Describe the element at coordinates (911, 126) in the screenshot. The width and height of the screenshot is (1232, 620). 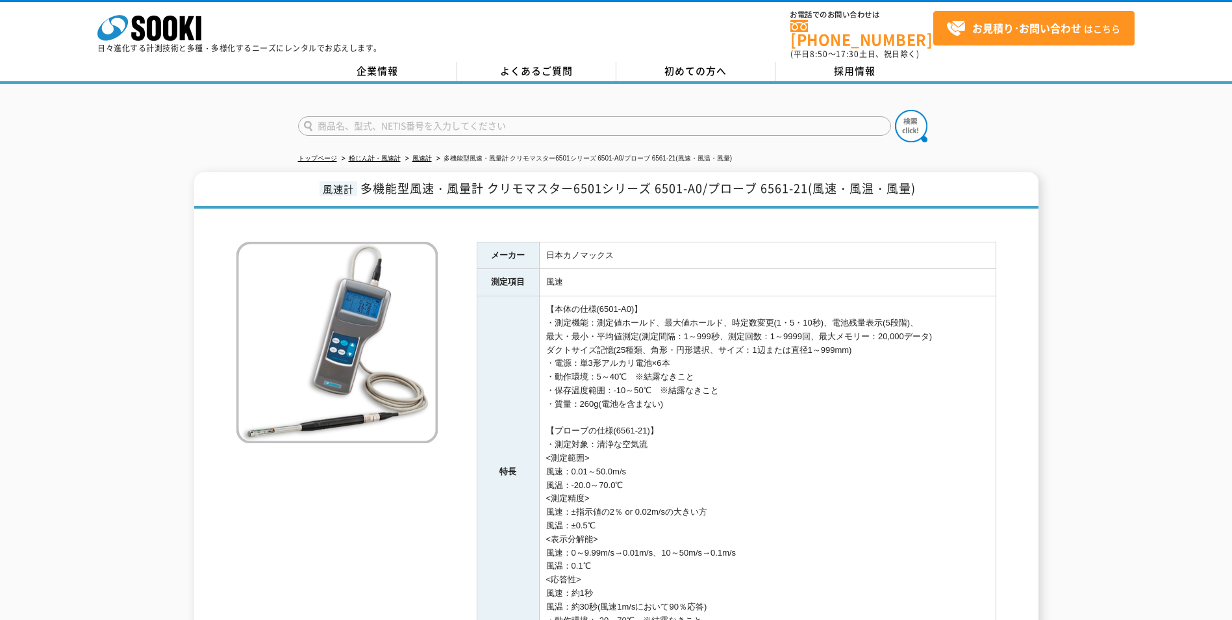
I see `img: btn_search.png` at that location.